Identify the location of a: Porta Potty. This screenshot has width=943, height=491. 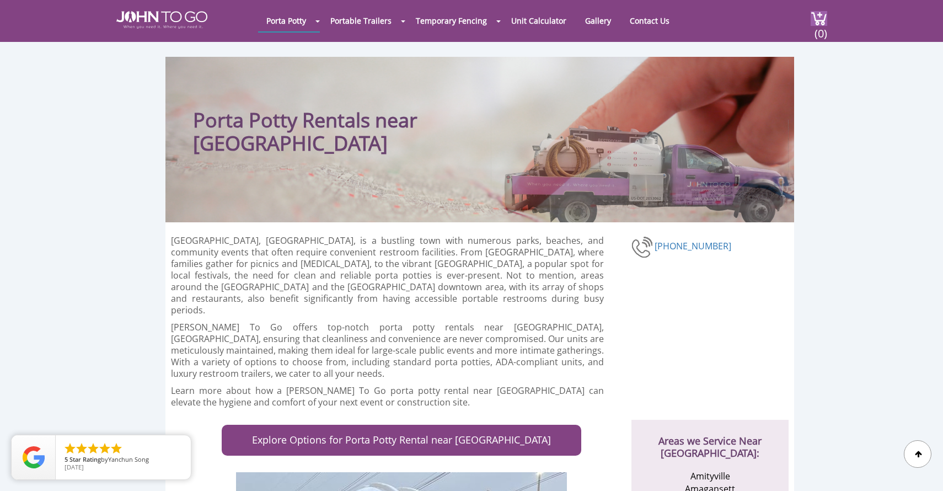
(286, 20).